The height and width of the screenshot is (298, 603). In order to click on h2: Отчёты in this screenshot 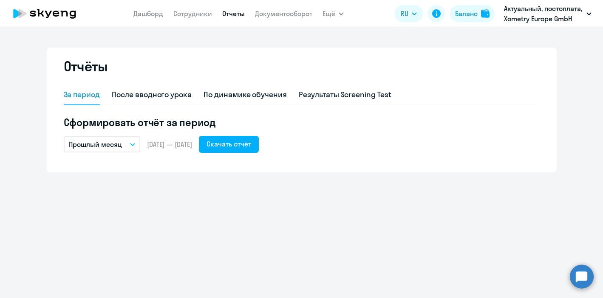, I will do `click(86, 66)`.